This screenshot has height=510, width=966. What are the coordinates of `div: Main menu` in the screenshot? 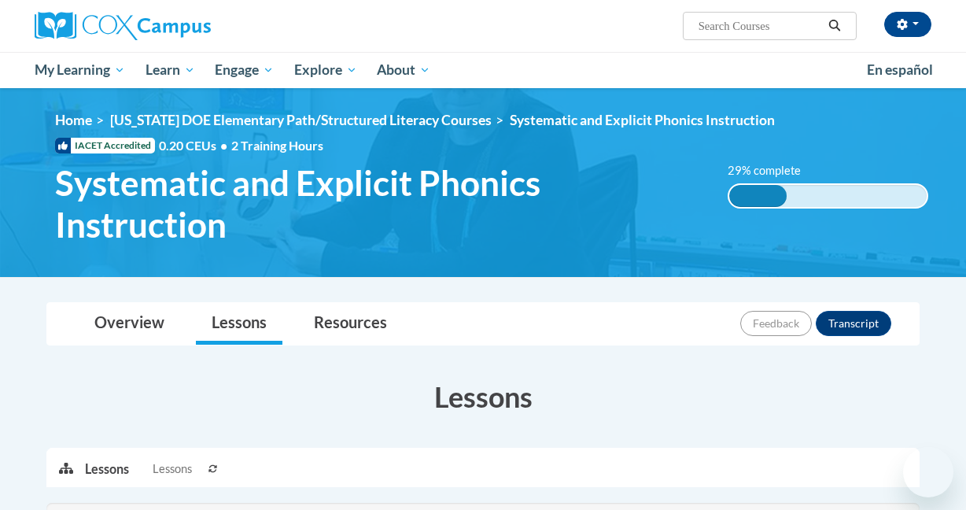 It's located at (483, 70).